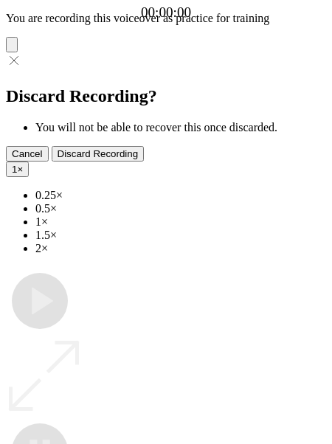  What do you see at coordinates (166, 18) in the screenshot?
I see `p: You are recording this voiceover as practice for training` at bounding box center [166, 18].